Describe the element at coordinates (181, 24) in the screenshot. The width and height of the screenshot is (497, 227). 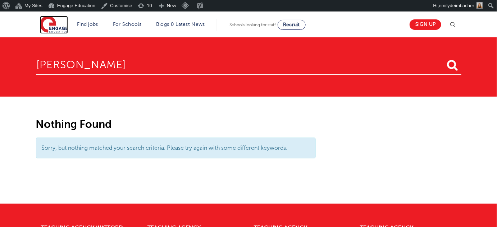
I see `a: Blogs & Latest News` at that location.